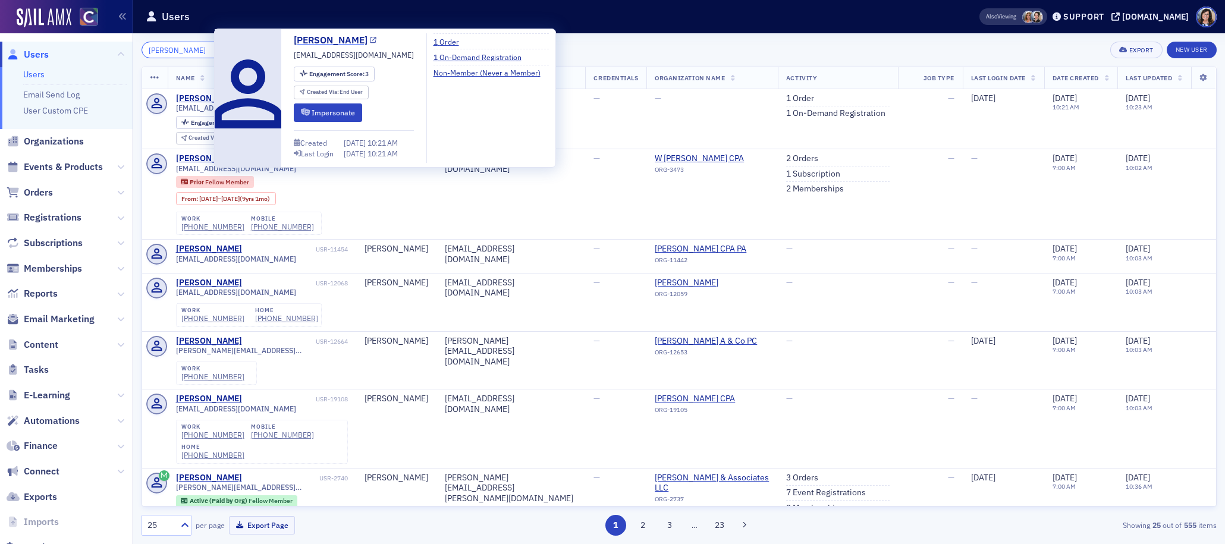 This screenshot has width=1225, height=544. Describe the element at coordinates (1001, 17) in the screenshot. I see `span: Viewing` at that location.